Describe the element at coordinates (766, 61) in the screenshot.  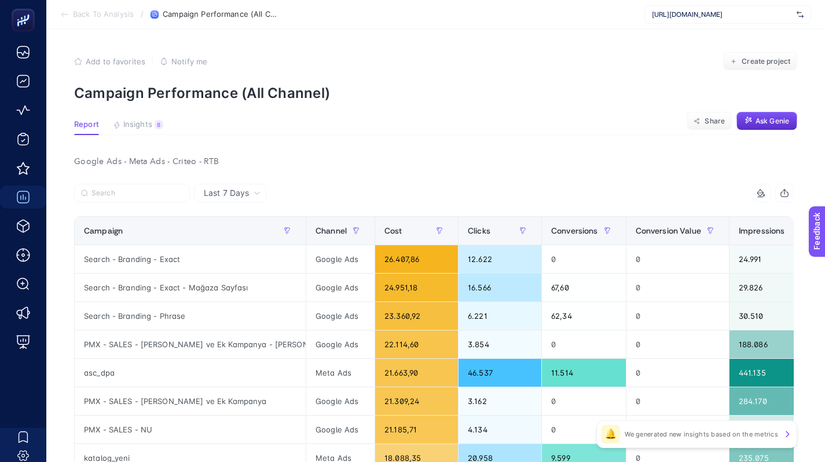
I see `span: Create project` at that location.